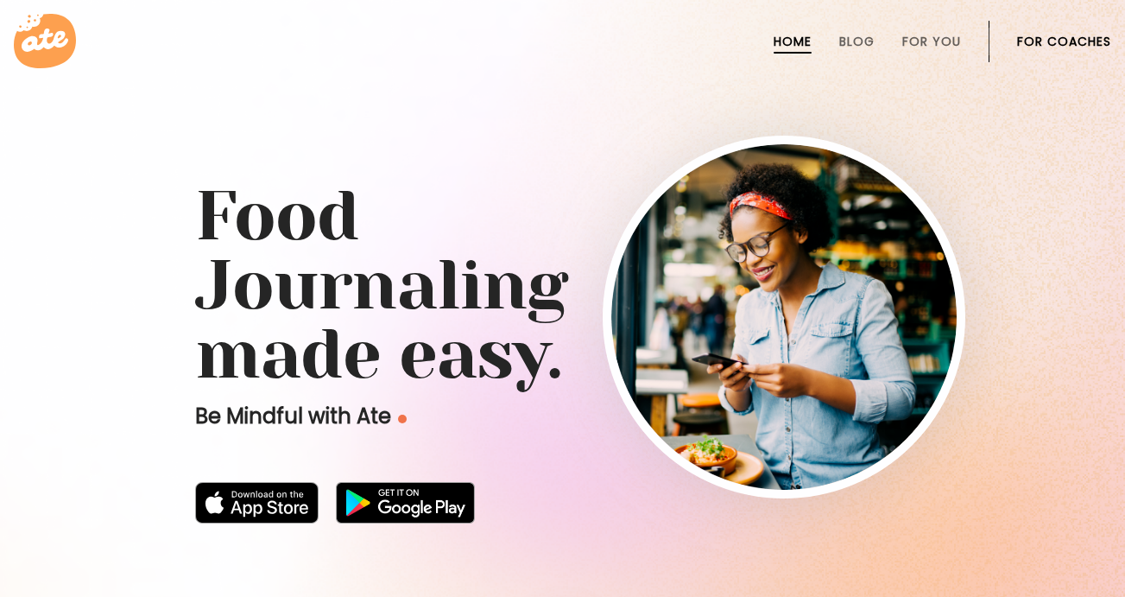 Image resolution: width=1125 pixels, height=597 pixels. Describe the element at coordinates (857, 41) in the screenshot. I see `a: Blog` at that location.